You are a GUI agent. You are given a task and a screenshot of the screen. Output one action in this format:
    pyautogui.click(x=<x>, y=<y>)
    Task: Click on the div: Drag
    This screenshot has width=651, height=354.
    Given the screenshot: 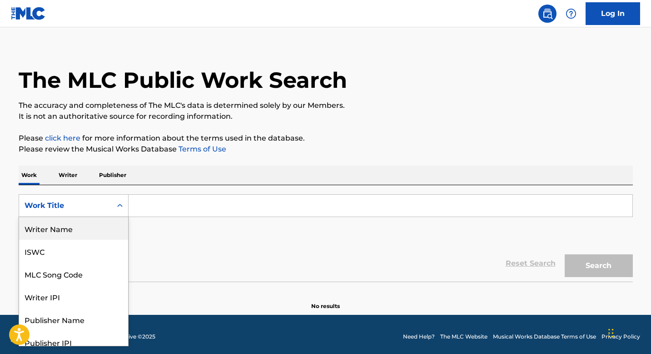 What is the action you would take?
    pyautogui.click(x=611, y=333)
    